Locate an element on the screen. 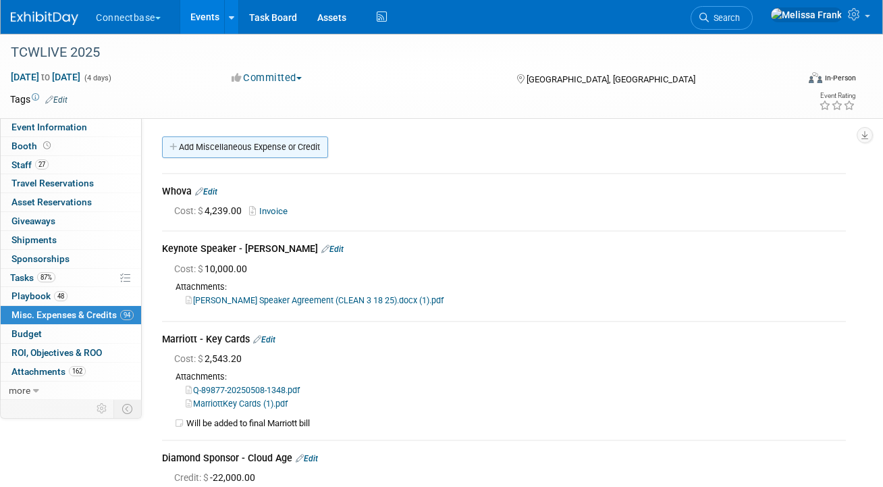 This screenshot has height=487, width=883. a: Playbook48 is located at coordinates (71, 296).